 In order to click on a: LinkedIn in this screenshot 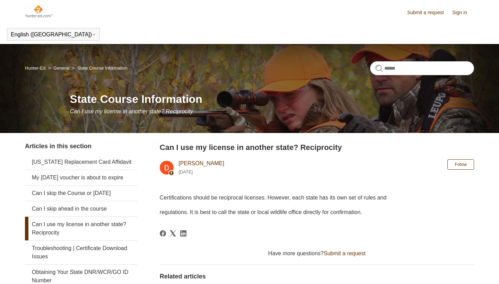, I will do `click(183, 234)`.